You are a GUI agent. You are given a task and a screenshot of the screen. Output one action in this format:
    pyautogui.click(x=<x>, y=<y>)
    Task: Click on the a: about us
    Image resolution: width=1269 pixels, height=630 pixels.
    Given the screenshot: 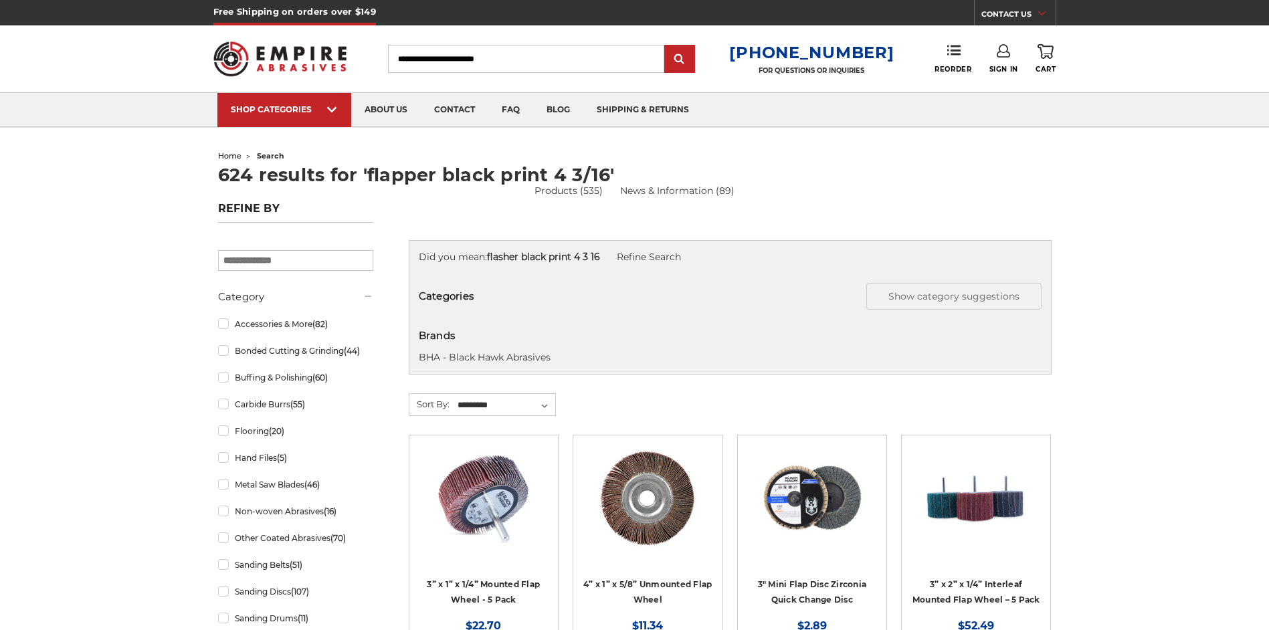 What is the action you would take?
    pyautogui.click(x=386, y=110)
    